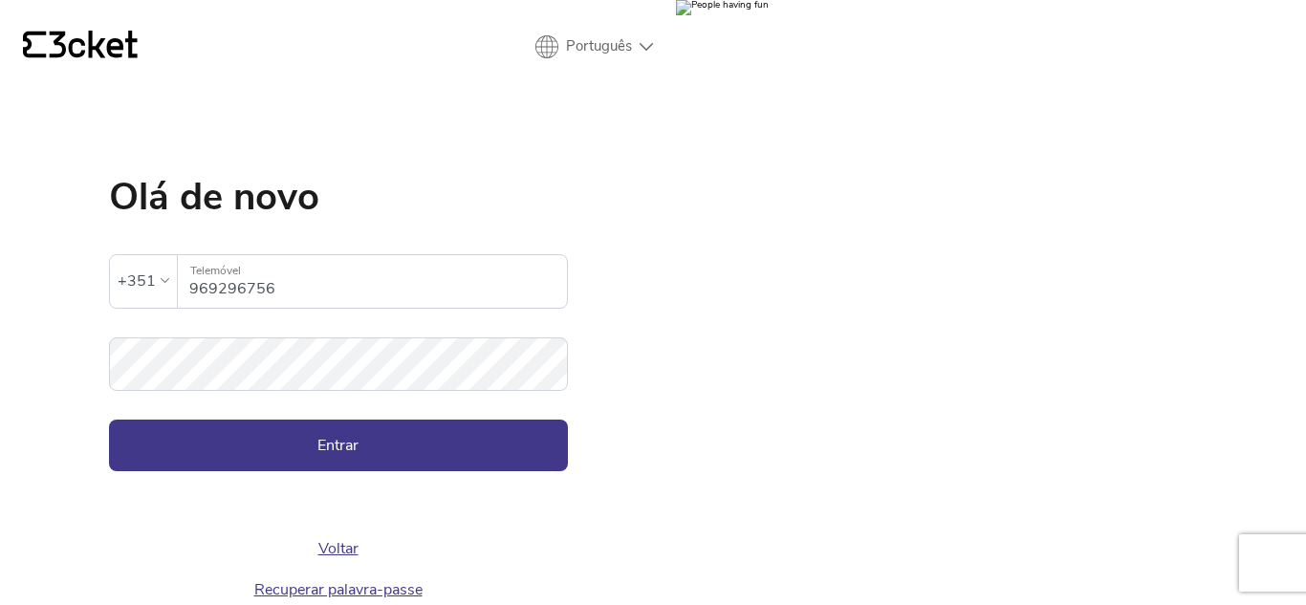 This screenshot has width=1306, height=605. I want to click on button: Entrar, so click(339, 446).